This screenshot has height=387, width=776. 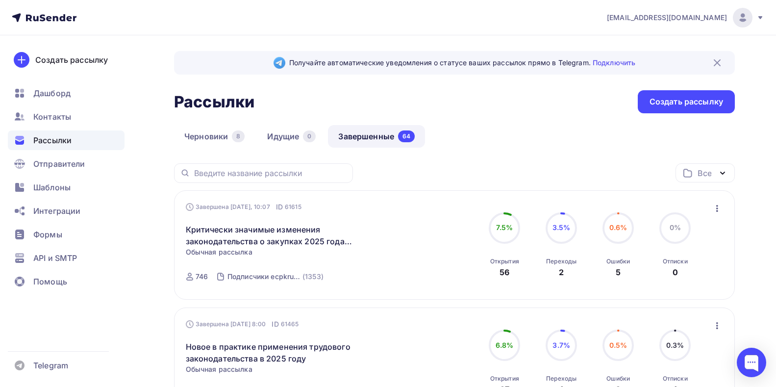 I want to click on span: 7.5%, so click(x=504, y=227).